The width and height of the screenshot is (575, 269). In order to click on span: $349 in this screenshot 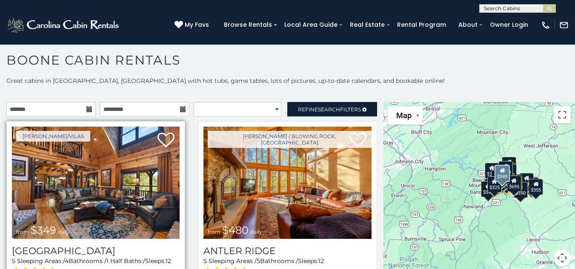, I will do `click(43, 230)`.